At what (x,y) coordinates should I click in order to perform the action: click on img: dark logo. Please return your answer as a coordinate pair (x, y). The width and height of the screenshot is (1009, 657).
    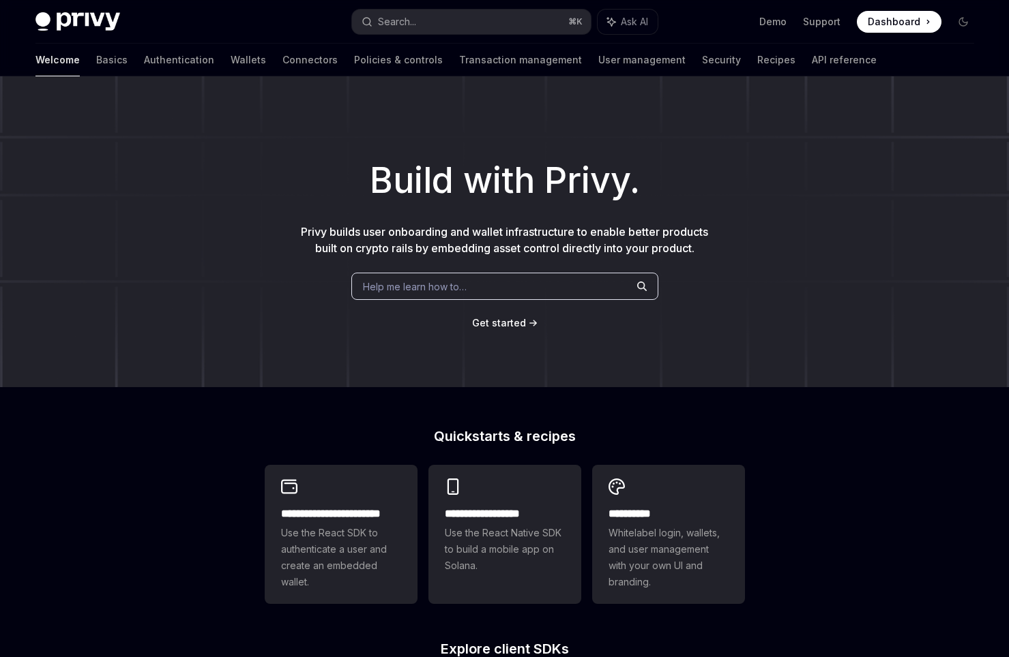
    Looking at the image, I should click on (78, 22).